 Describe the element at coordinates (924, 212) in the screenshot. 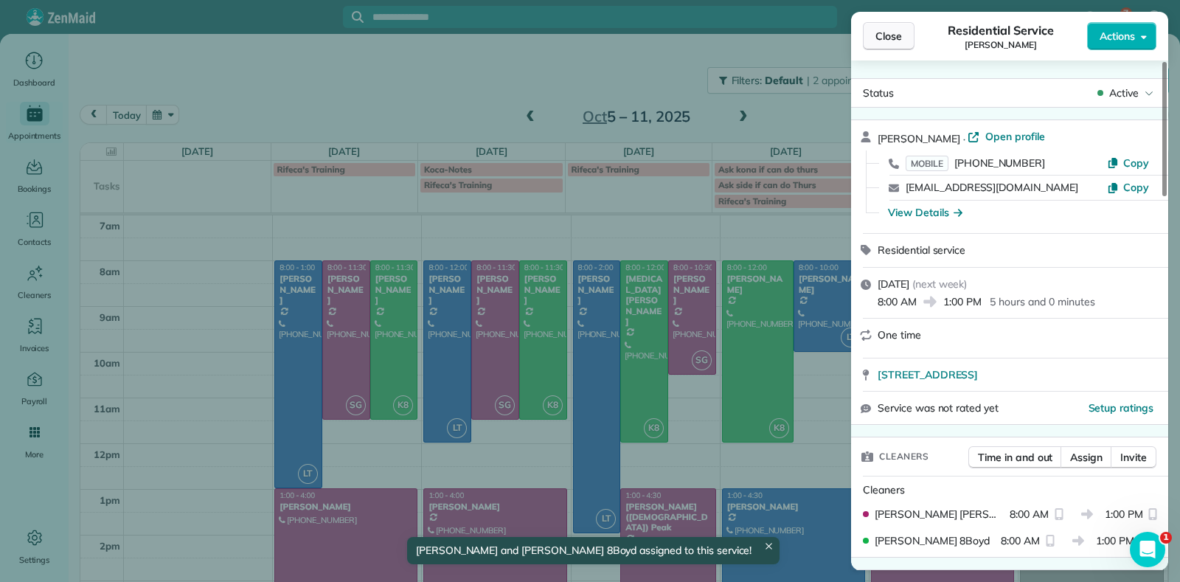

I see `button: View Details` at that location.